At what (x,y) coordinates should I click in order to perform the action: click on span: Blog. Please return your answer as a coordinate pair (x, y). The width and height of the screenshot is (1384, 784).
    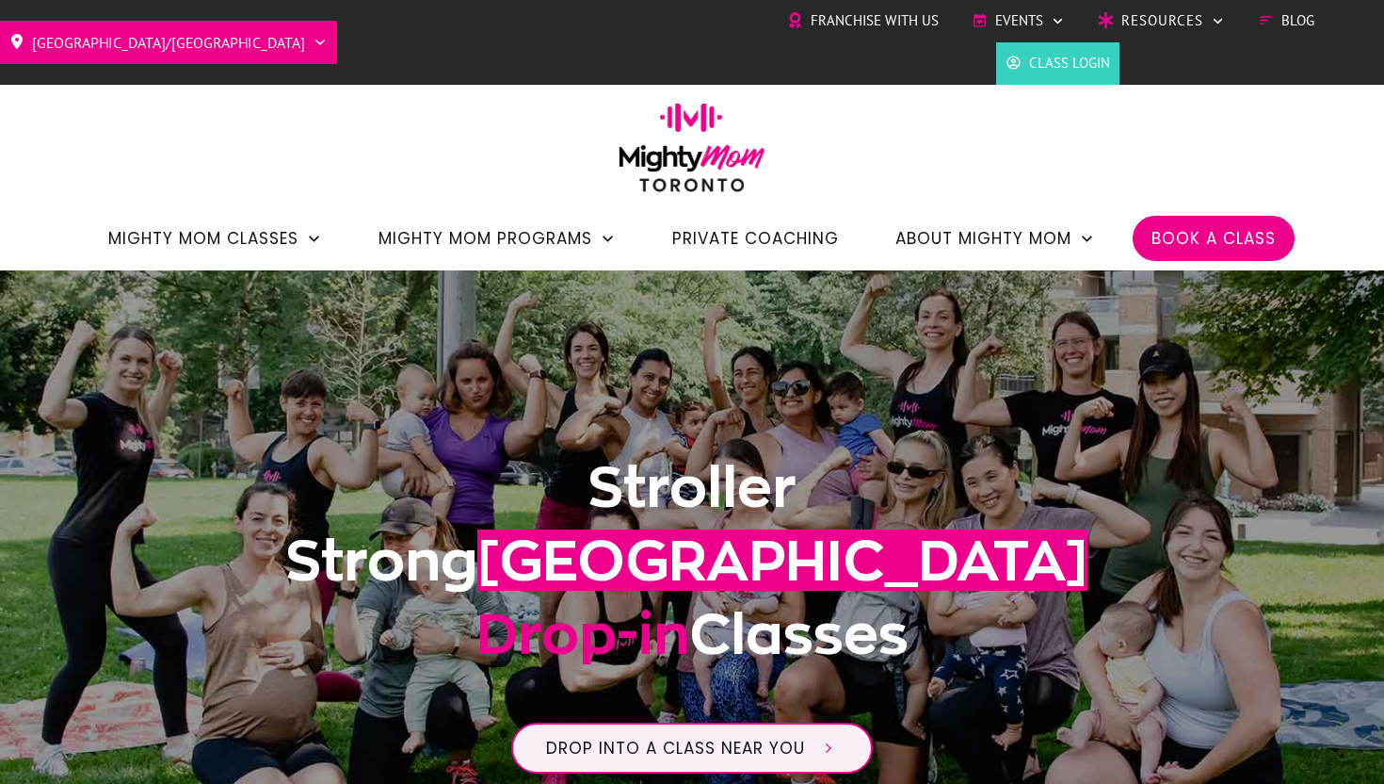
    Looking at the image, I should click on (1298, 21).